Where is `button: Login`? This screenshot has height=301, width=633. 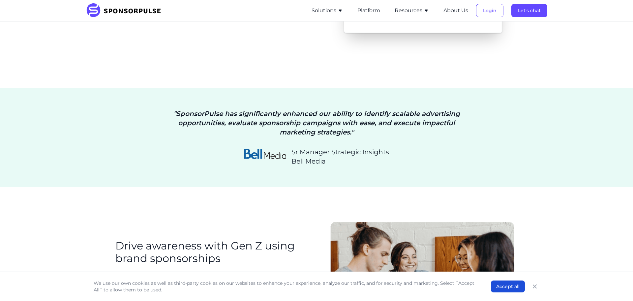 button: Login is located at coordinates (490, 11).